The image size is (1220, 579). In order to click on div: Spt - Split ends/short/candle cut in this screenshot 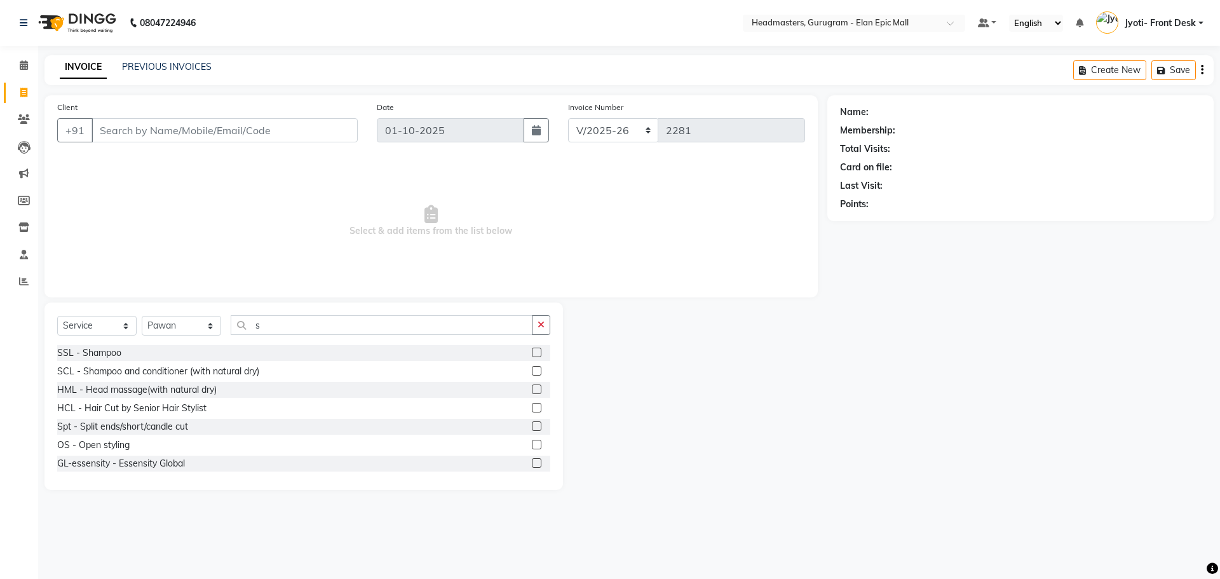, I will do `click(123, 426)`.